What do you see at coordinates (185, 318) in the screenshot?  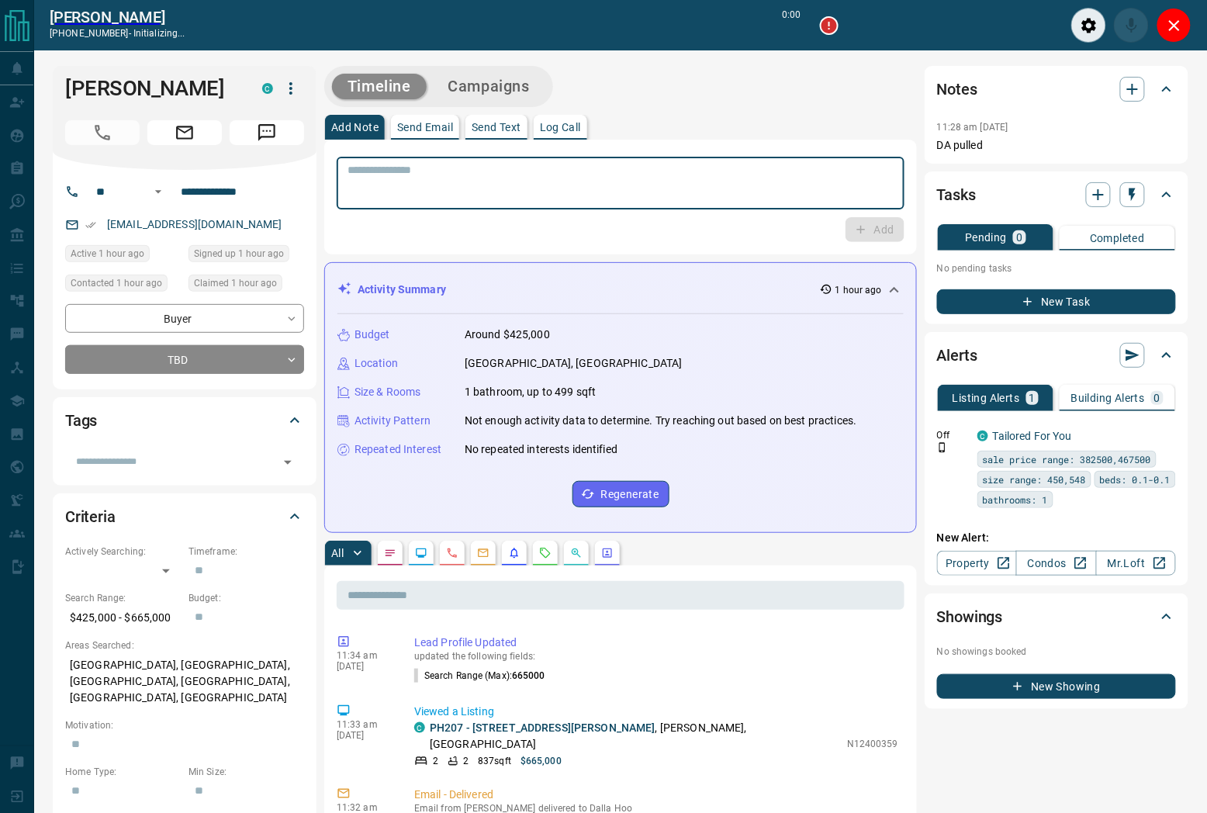 I see `div: Buyer` at bounding box center [185, 318].